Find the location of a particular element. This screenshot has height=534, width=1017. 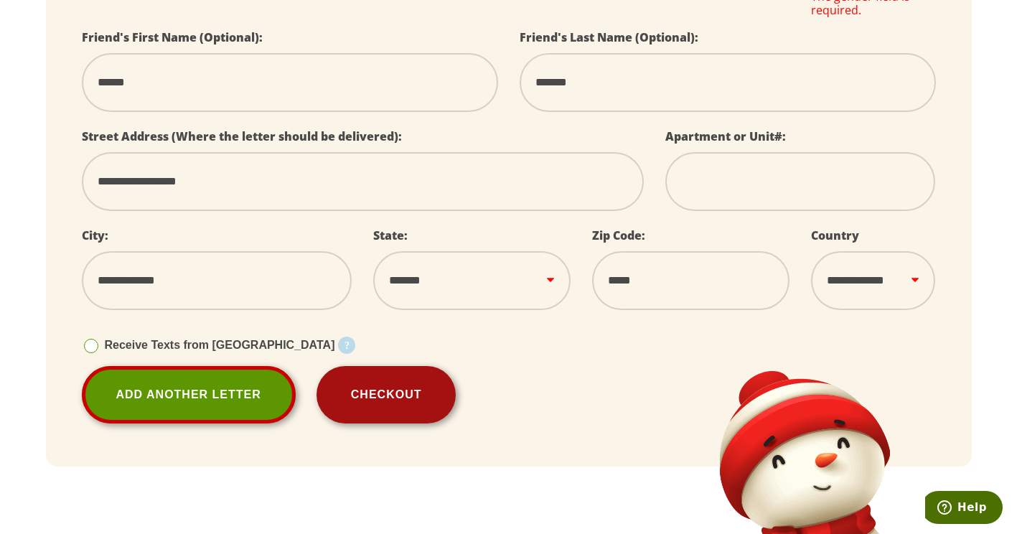

button: Checkout is located at coordinates (386, 395).